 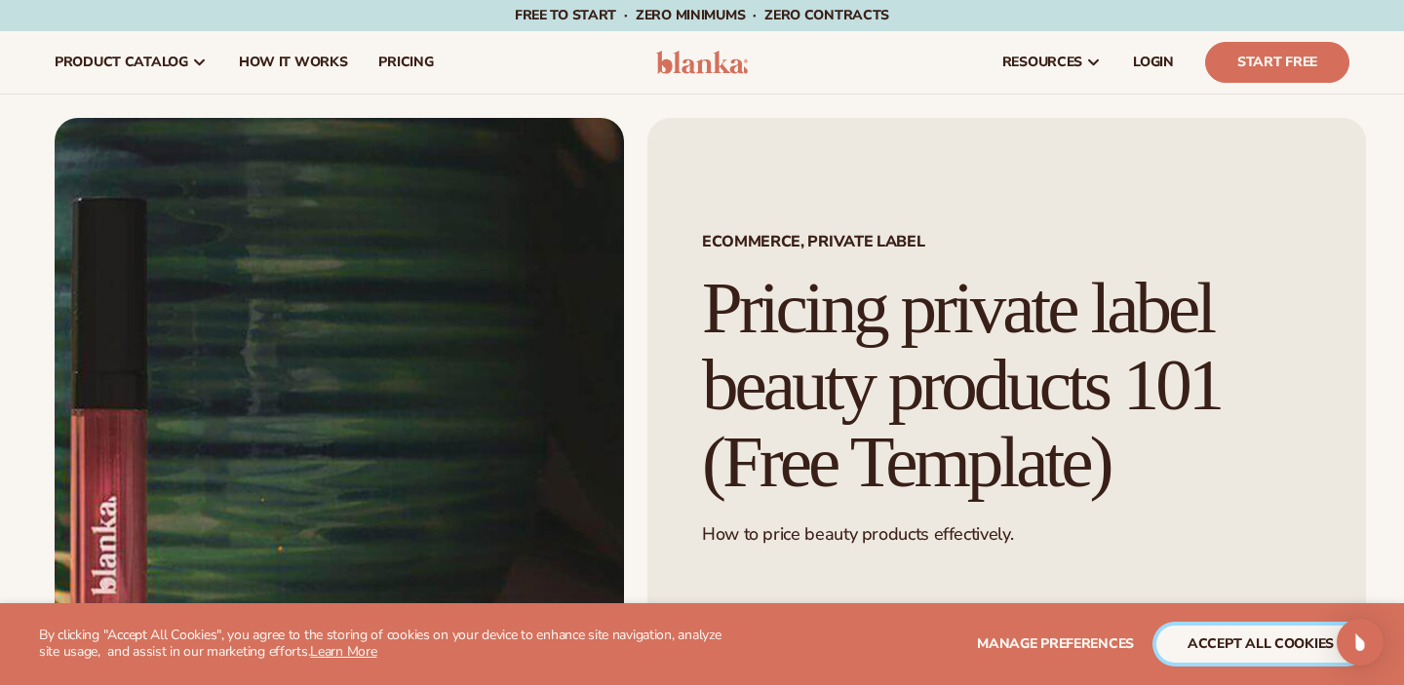 I want to click on span: resources, so click(x=1042, y=62).